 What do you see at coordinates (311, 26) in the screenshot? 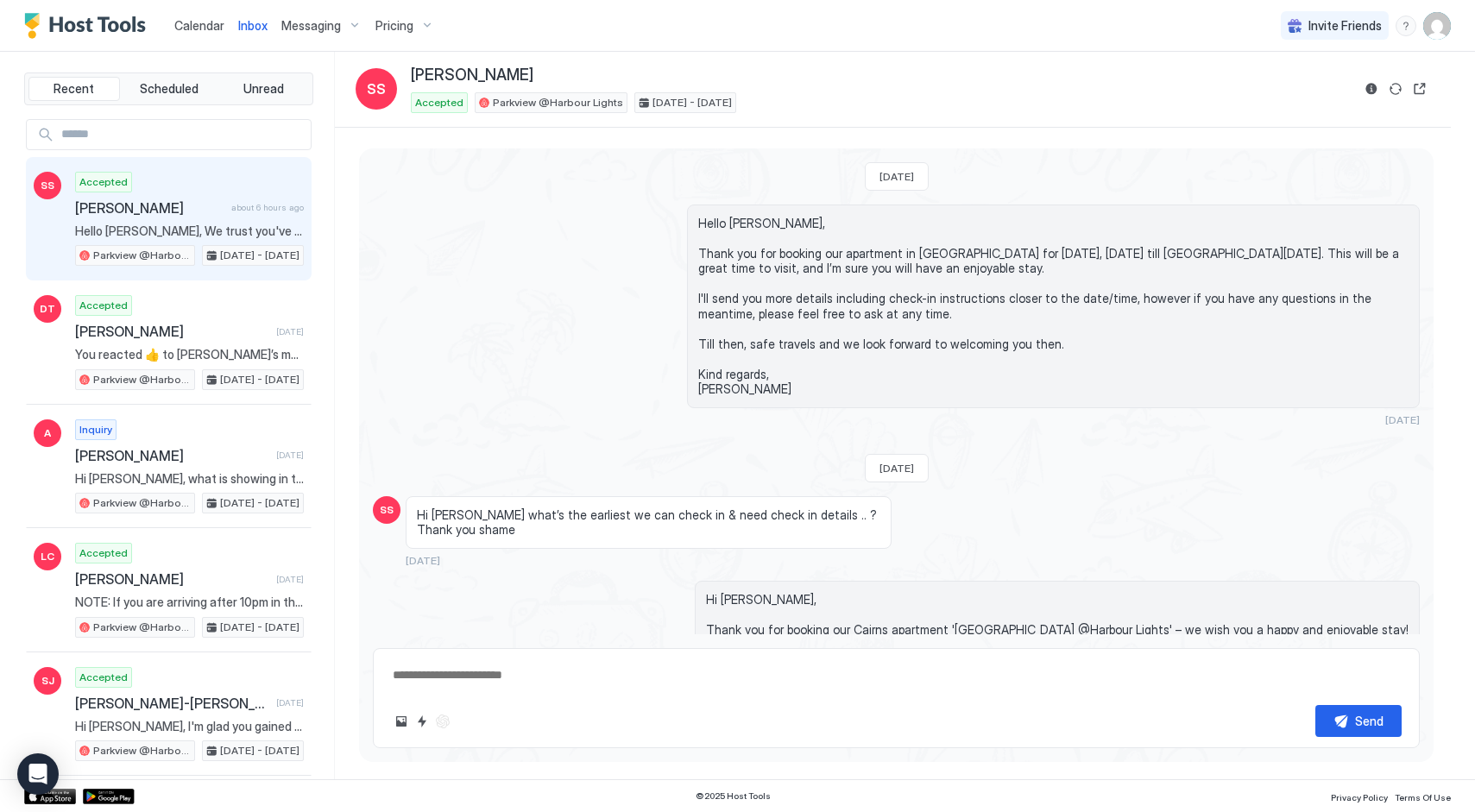
I see `span: Messaging` at bounding box center [311, 26].